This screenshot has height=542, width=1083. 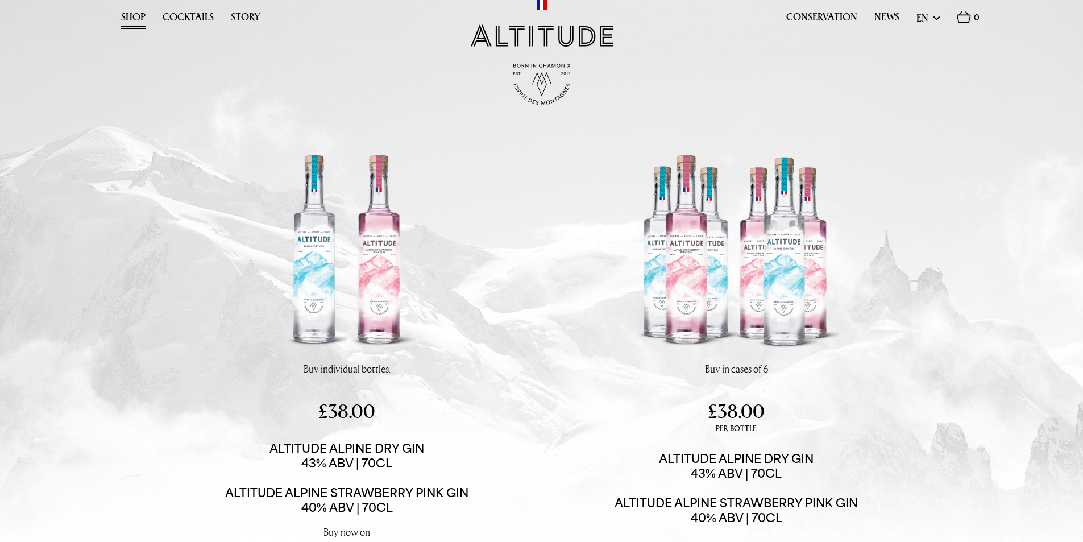 I want to click on a: News, so click(x=887, y=20).